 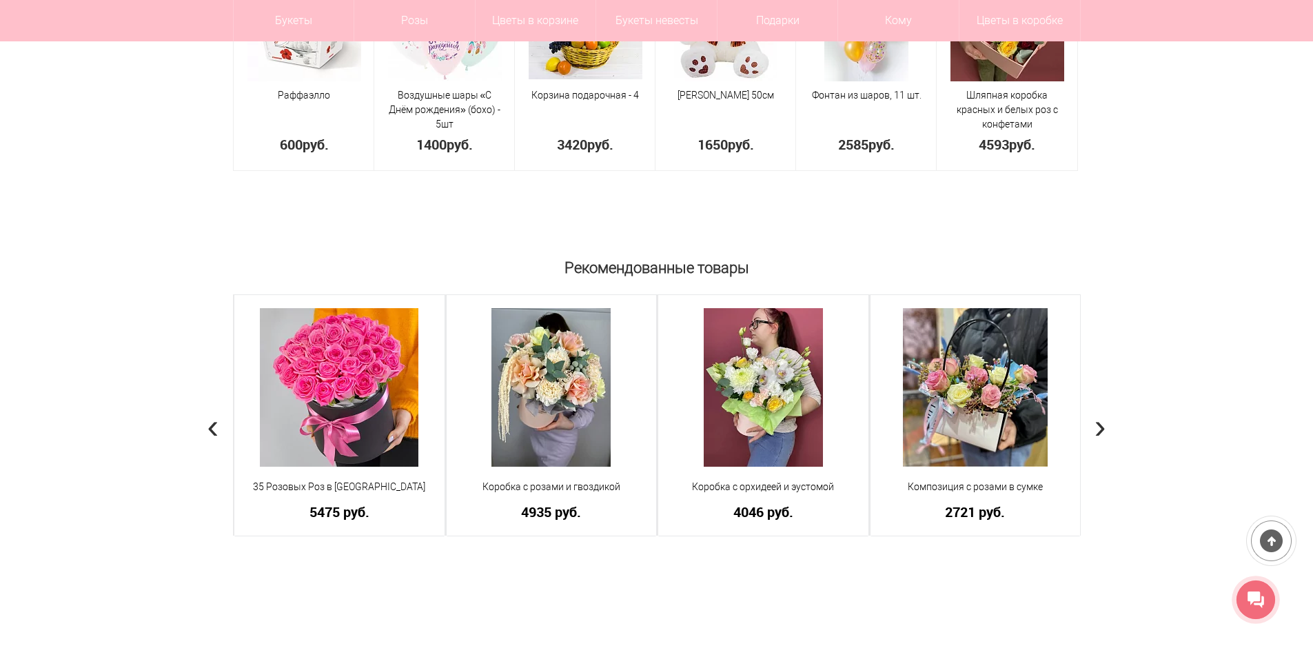 I want to click on a: 5475 руб., so click(x=339, y=511).